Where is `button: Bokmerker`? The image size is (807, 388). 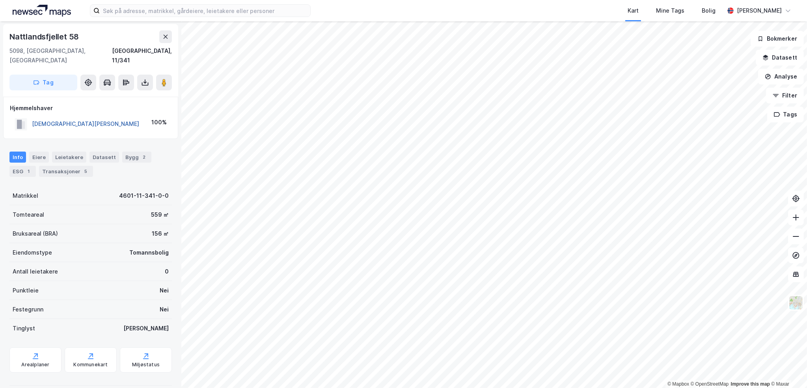
button: Bokmerker is located at coordinates (777, 39).